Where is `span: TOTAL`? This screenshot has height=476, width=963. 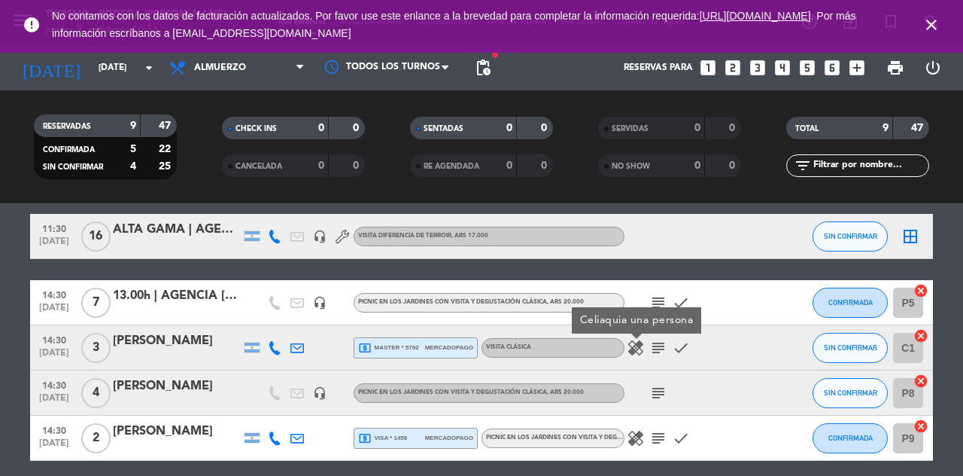 span: TOTAL is located at coordinates (807, 129).